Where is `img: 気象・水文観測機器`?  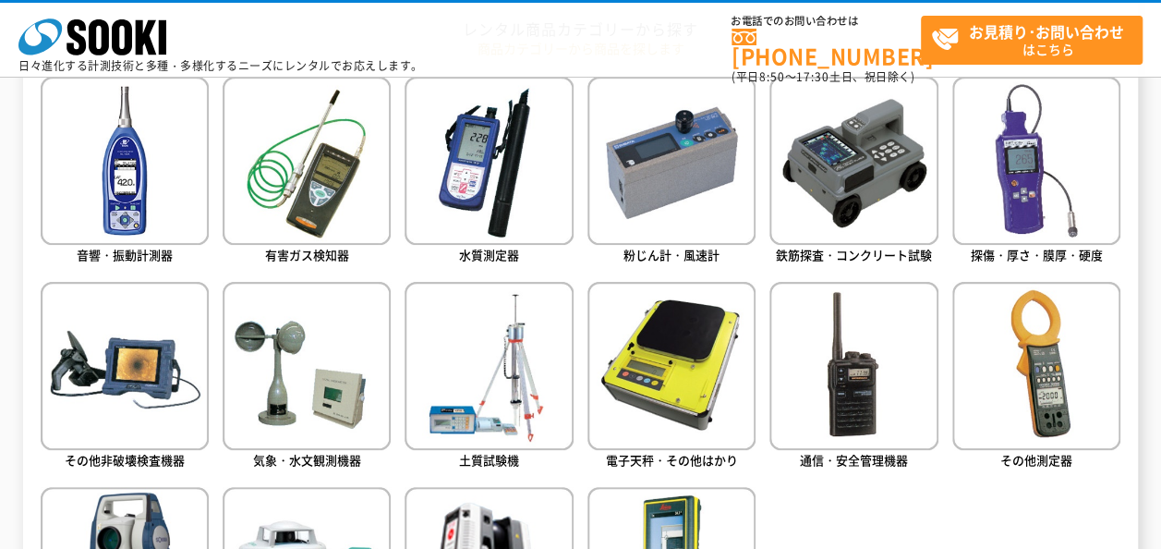 img: 気象・水文観測機器 is located at coordinates (307, 366).